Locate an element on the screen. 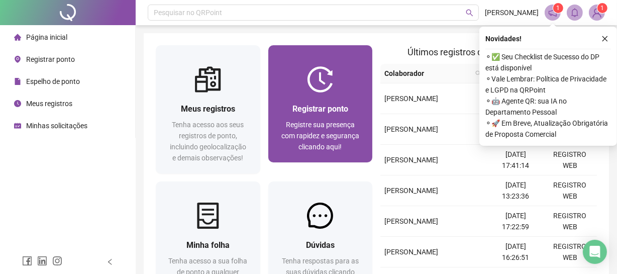 The height and width of the screenshot is (274, 617). sup: 1 is located at coordinates (558, 8).